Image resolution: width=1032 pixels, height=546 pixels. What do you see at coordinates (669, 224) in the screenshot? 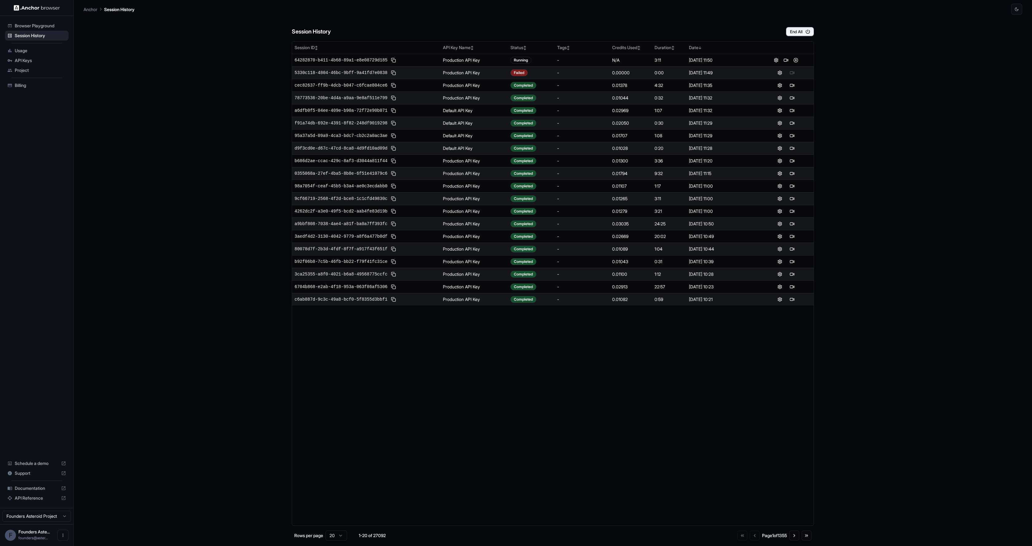
I see `div: 24:25` at bounding box center [669, 224].